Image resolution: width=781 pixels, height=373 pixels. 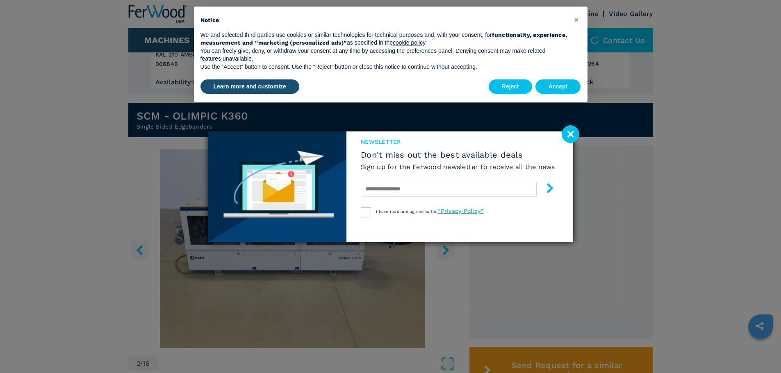 I want to click on a: cookie policy, so click(x=409, y=43).